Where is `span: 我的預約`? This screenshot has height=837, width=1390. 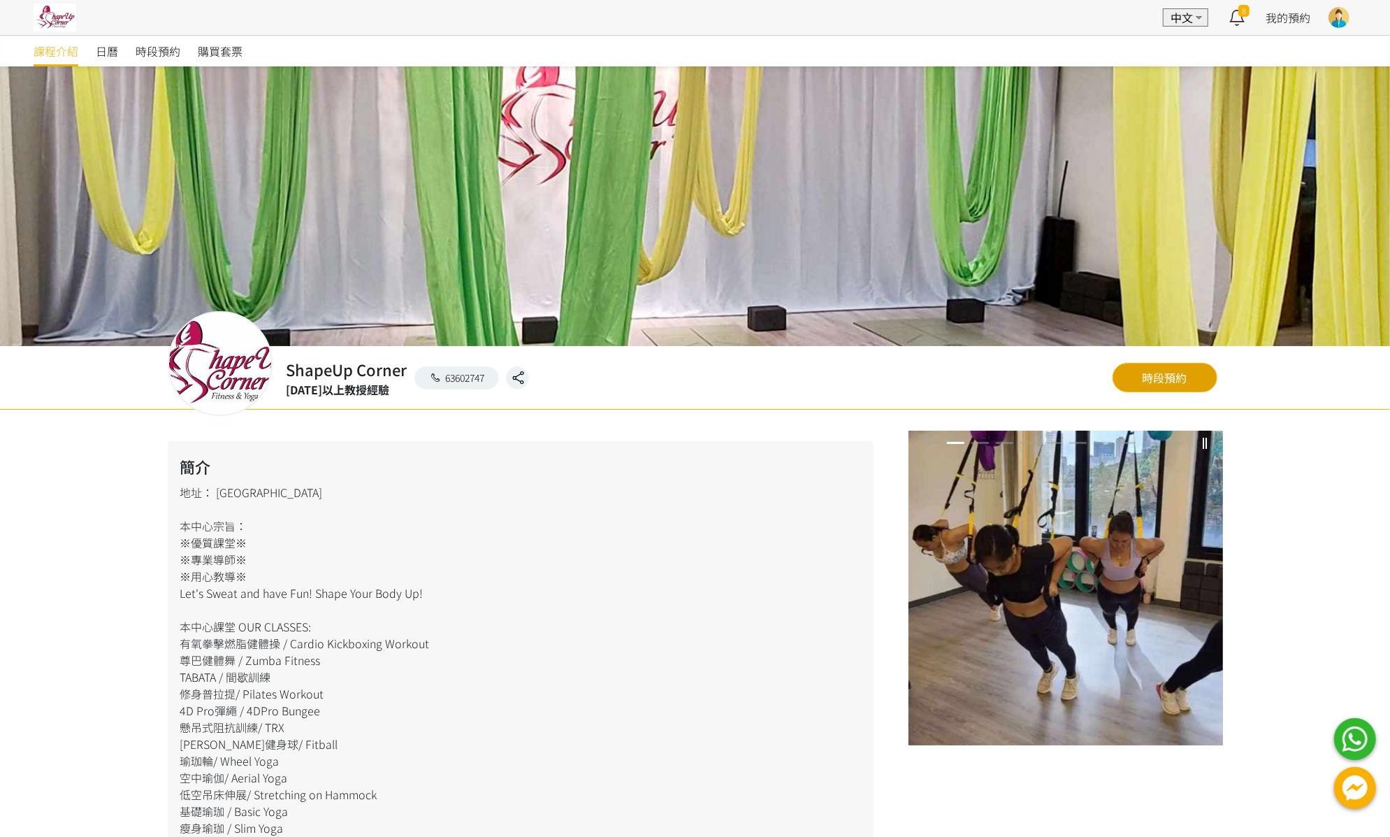 span: 我的預約 is located at coordinates (1288, 17).